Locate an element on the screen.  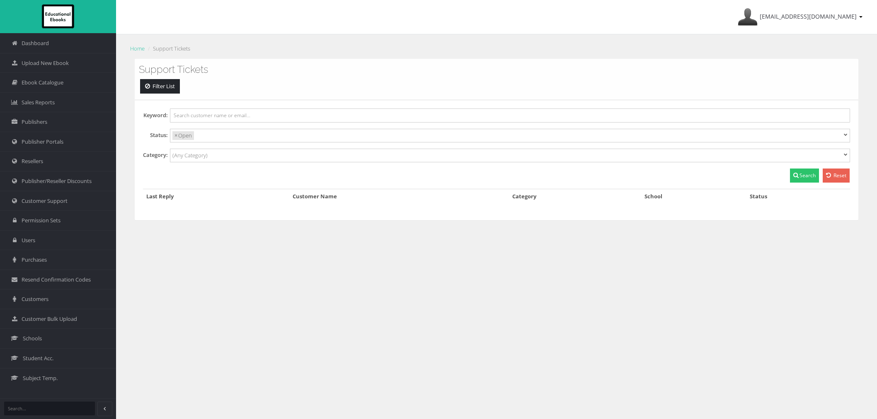
input: Search customer name or email... is located at coordinates (510, 116).